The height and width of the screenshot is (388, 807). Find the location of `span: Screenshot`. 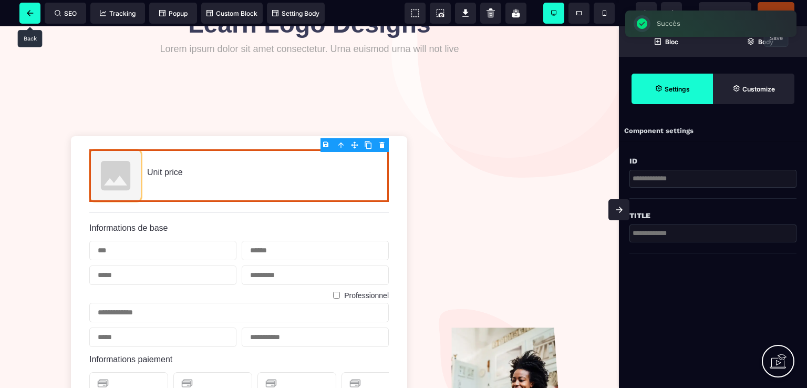

span: Screenshot is located at coordinates (440, 13).